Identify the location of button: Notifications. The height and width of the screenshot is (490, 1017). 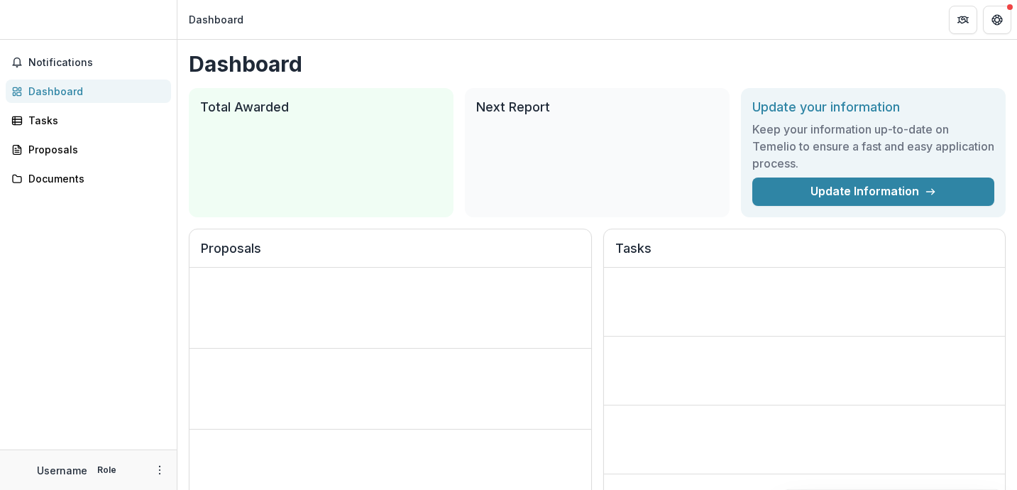
(88, 62).